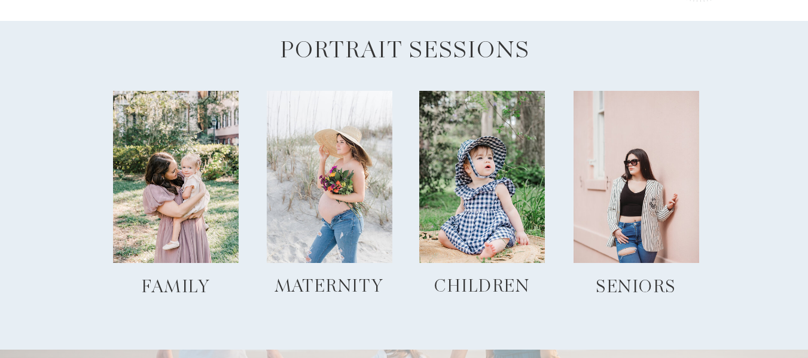 The height and width of the screenshot is (358, 808). I want to click on nav: children, so click(482, 290).